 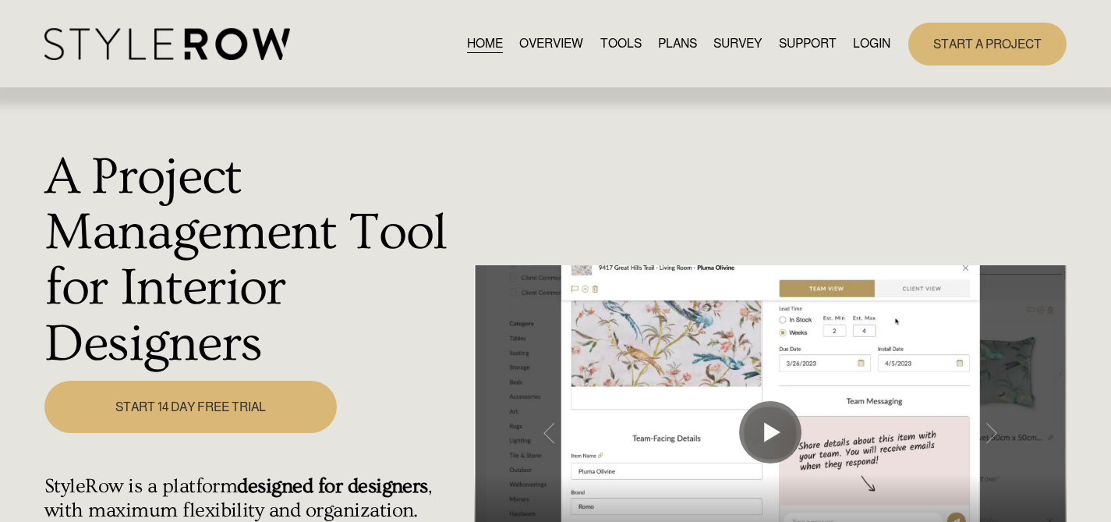 What do you see at coordinates (677, 44) in the screenshot?
I see `a: PLANS` at bounding box center [677, 44].